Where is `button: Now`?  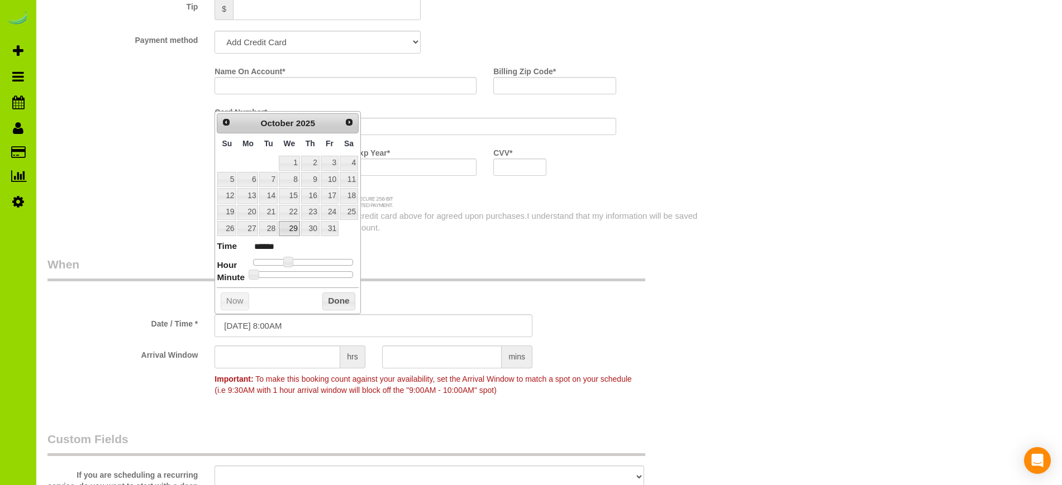 button: Now is located at coordinates (235, 302).